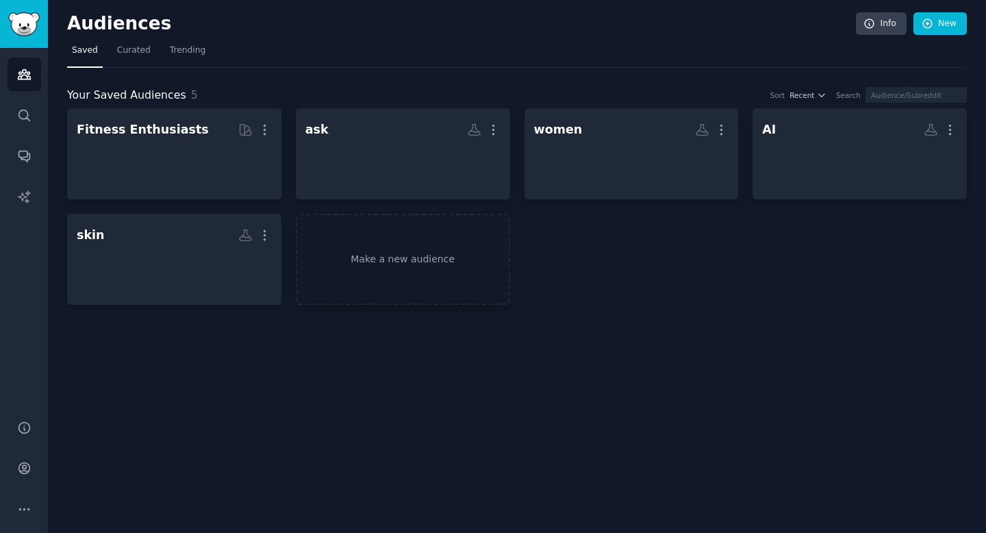 The height and width of the screenshot is (533, 986). What do you see at coordinates (194, 94) in the screenshot?
I see `span: 5` at bounding box center [194, 94].